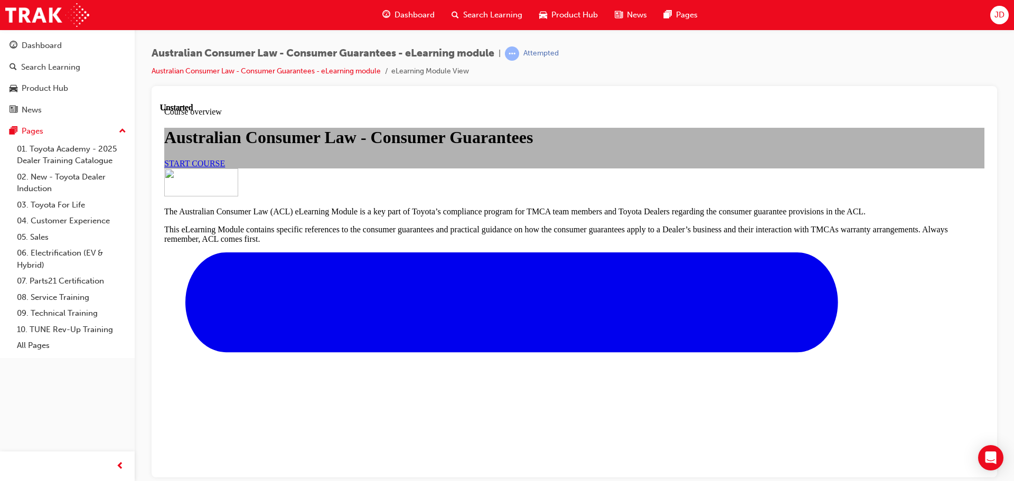 The image size is (1014, 481). I want to click on button: Pages, so click(67, 131).